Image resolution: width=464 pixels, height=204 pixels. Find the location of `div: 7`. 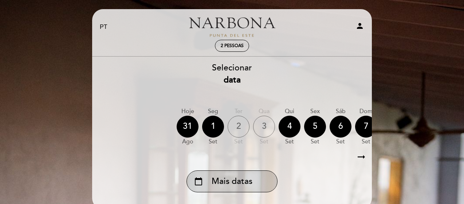

div: 7 is located at coordinates (366, 126).